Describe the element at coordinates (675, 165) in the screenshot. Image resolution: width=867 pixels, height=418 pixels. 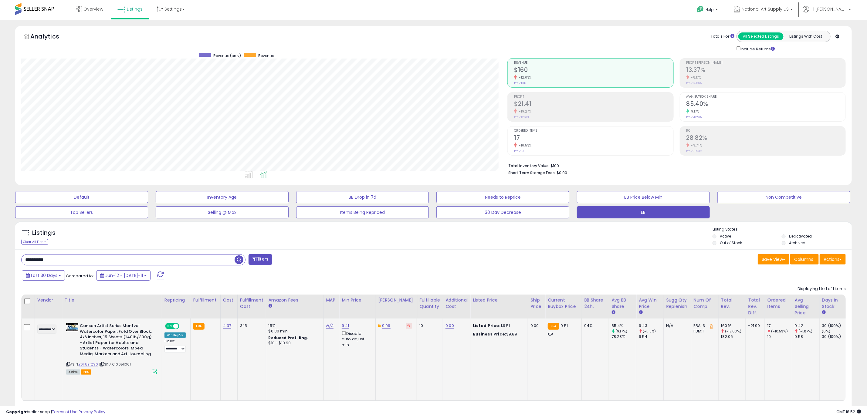
I see `li: $109` at that location.